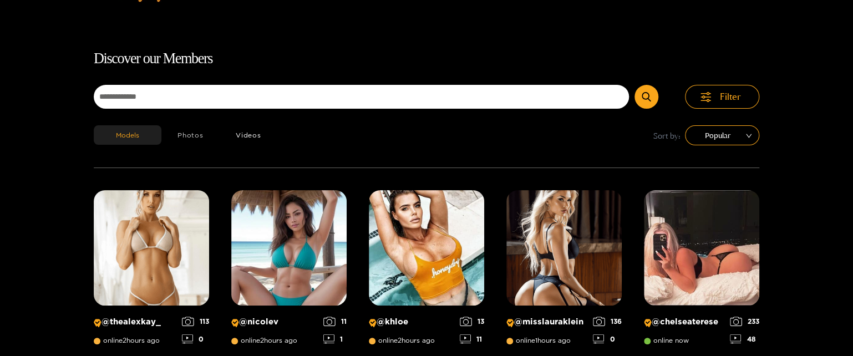 This screenshot has height=356, width=853. What do you see at coordinates (744, 339) in the screenshot?
I see `div: 48` at bounding box center [744, 339].